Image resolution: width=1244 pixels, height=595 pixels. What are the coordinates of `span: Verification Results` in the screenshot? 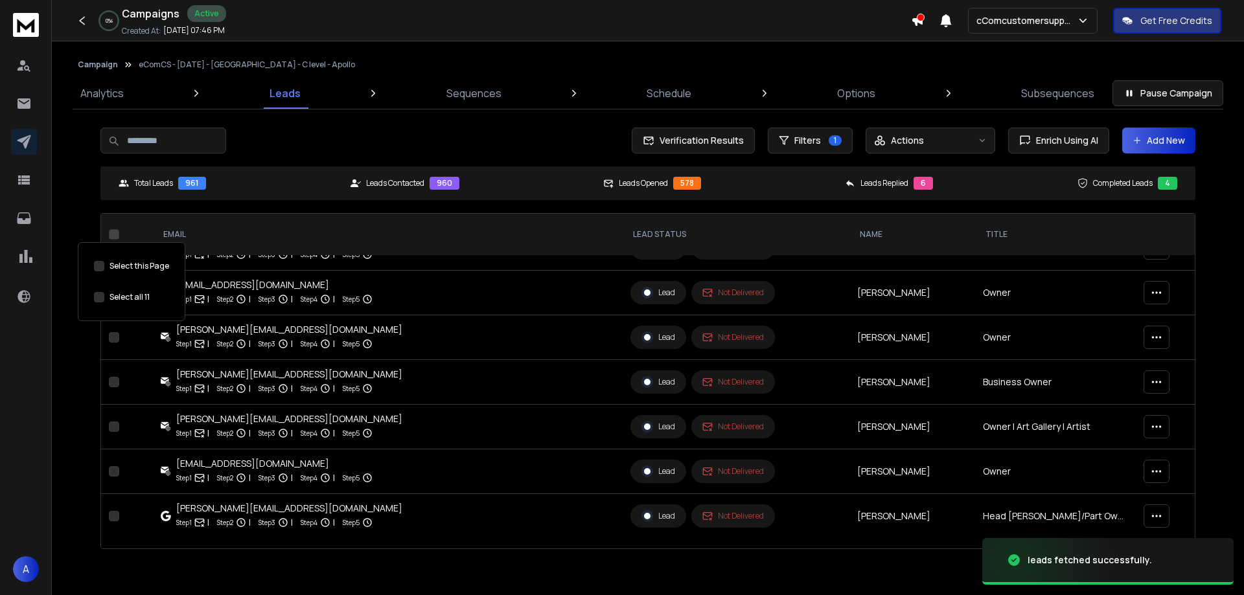 It's located at (699, 141).